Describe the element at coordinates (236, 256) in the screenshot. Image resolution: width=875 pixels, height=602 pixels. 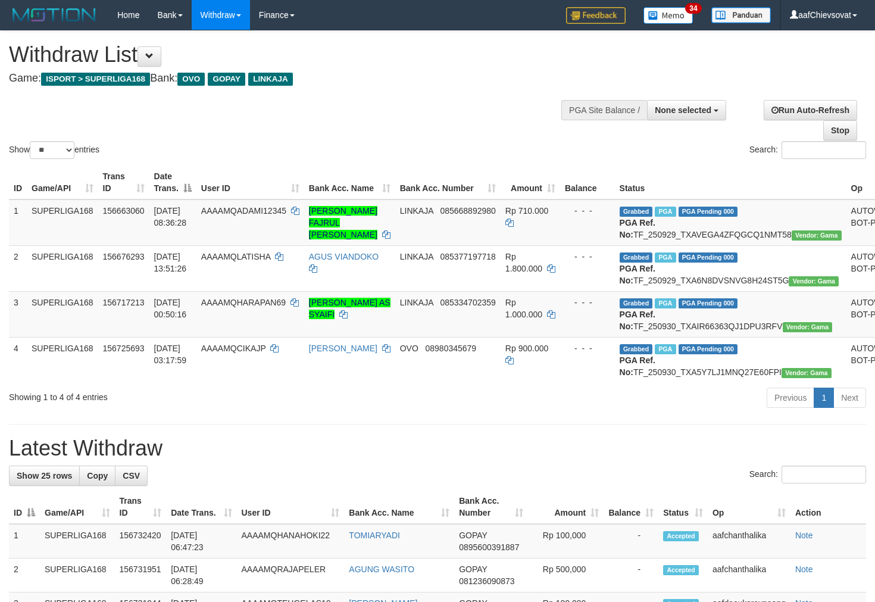
I see `span: AAAAMQLATISHA` at that location.